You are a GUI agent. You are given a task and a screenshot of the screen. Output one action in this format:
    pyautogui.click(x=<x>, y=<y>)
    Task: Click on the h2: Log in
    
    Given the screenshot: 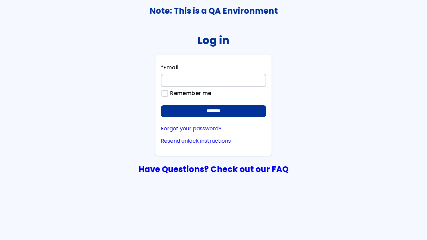 What is the action you would take?
    pyautogui.click(x=214, y=40)
    